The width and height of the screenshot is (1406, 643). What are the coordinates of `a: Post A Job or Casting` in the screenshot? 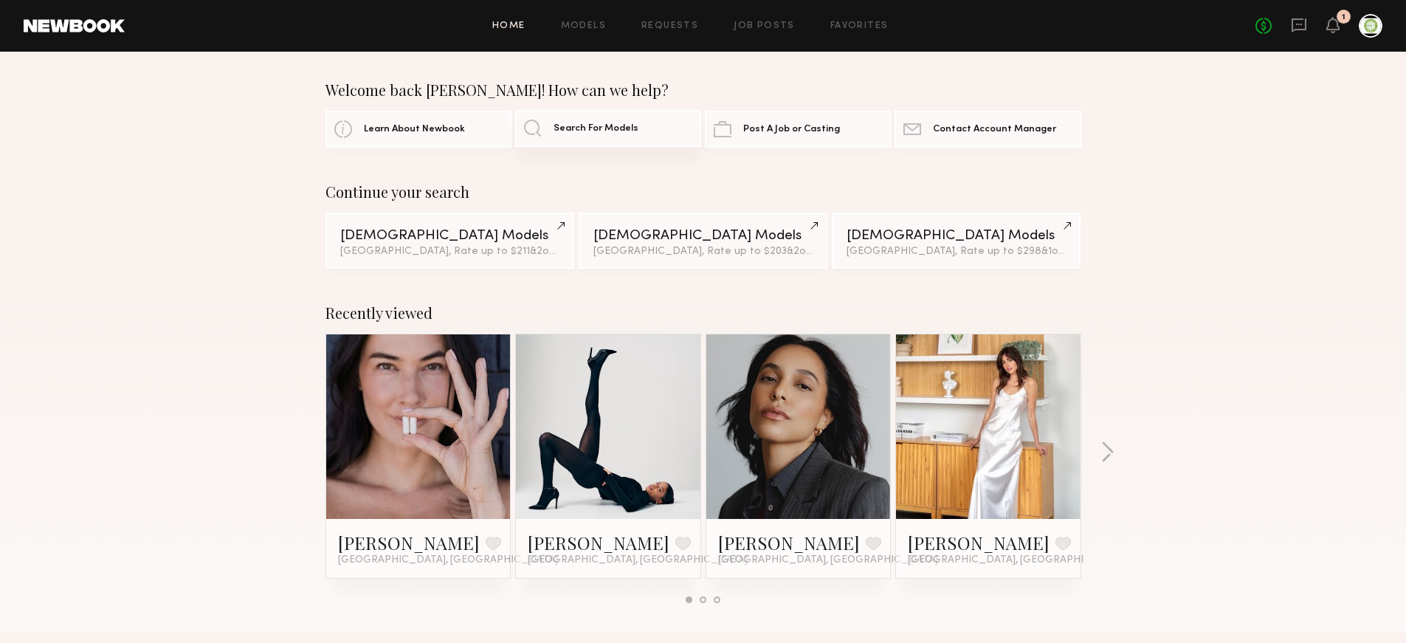 It's located at (798, 129).